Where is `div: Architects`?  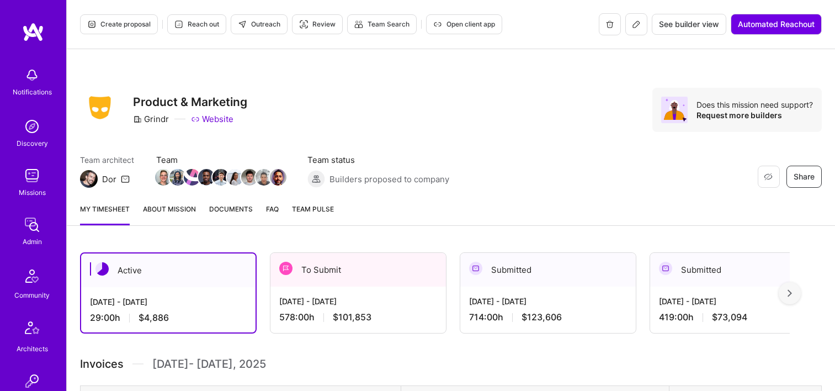
div: Architects is located at coordinates (32, 348).